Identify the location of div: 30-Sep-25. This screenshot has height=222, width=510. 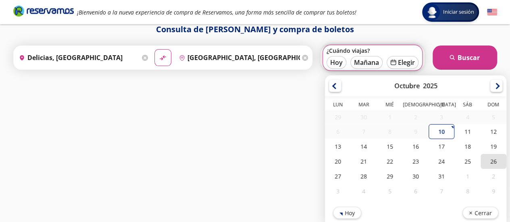
(364, 117).